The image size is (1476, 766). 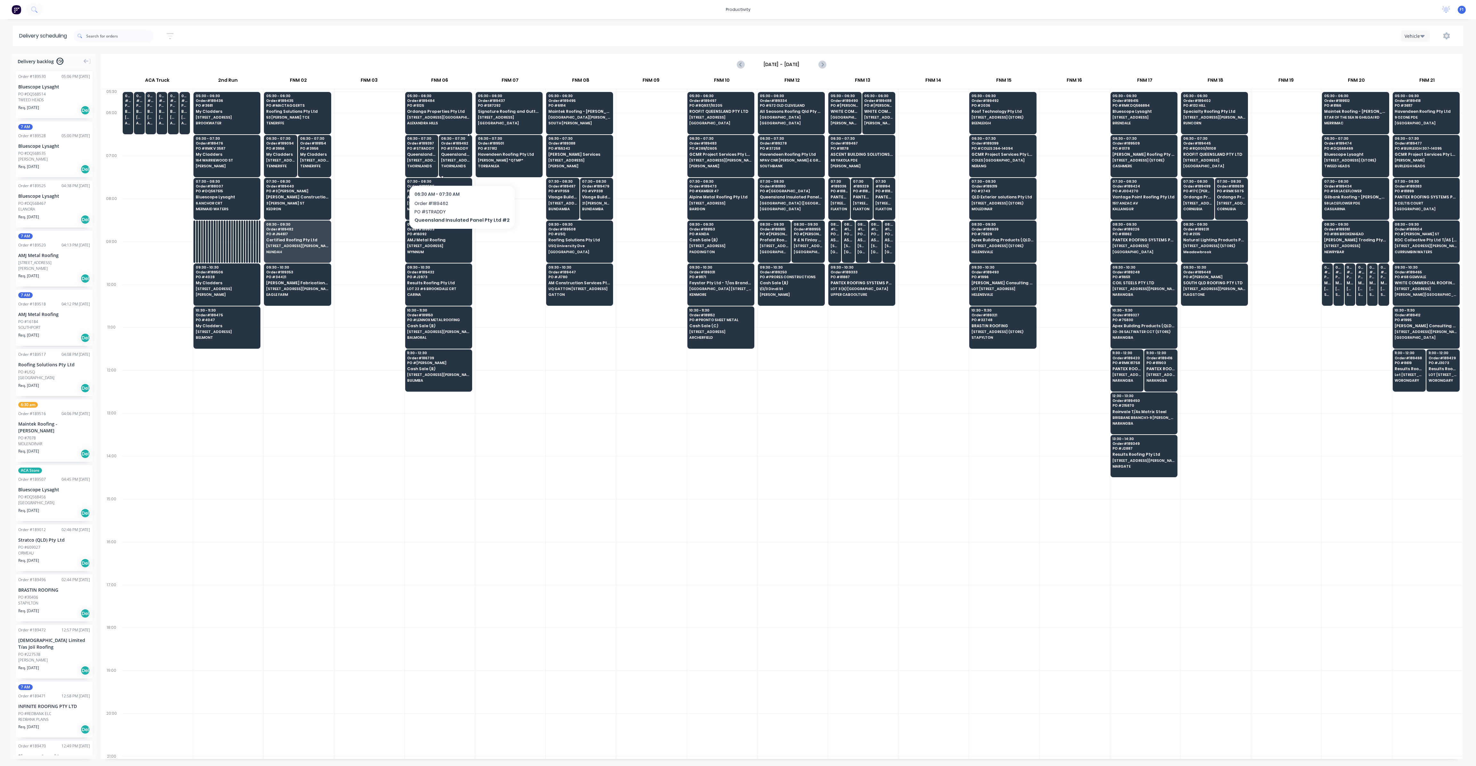 What do you see at coordinates (438, 111) in the screenshot?
I see `span: Ordanga Properties Pty Ltd` at bounding box center [438, 111].